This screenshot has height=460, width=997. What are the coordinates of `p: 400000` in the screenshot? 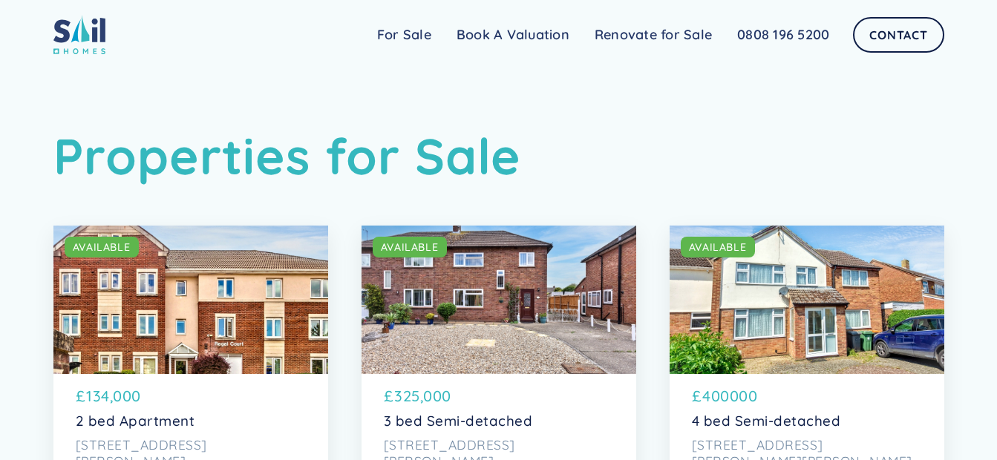 It's located at (730, 396).